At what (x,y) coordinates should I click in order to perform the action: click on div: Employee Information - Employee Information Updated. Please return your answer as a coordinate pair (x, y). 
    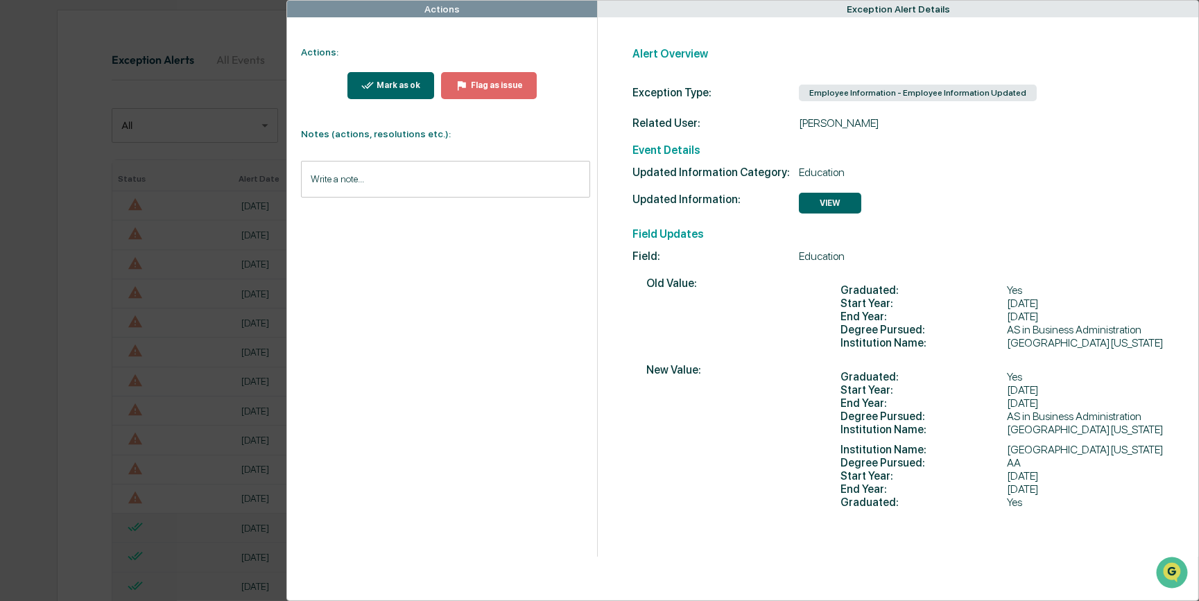
    Looking at the image, I should click on (918, 93).